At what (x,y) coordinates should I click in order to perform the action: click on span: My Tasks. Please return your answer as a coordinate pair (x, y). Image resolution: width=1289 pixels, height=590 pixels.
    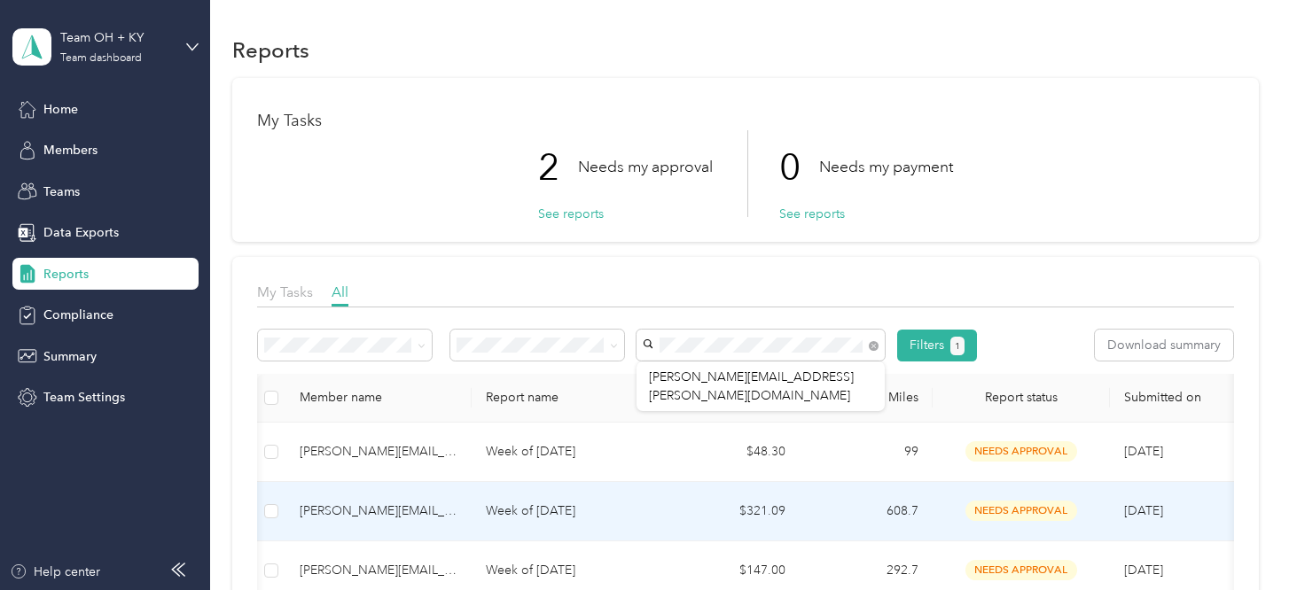
    Looking at the image, I should click on (284, 292).